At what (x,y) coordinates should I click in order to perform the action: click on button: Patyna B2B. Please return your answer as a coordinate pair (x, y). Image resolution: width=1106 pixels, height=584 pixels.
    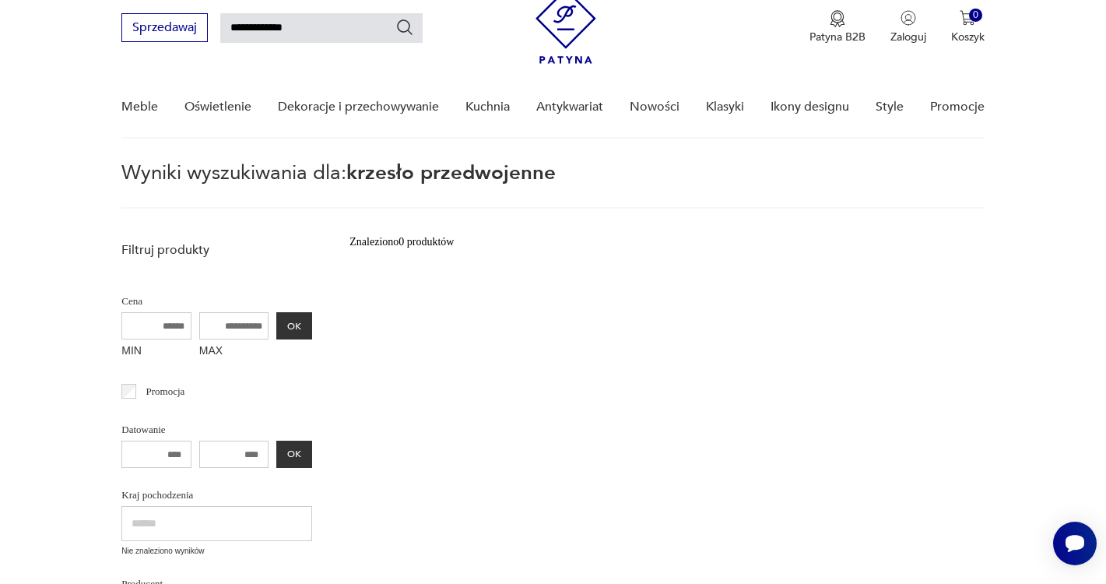
    Looking at the image, I should click on (837, 27).